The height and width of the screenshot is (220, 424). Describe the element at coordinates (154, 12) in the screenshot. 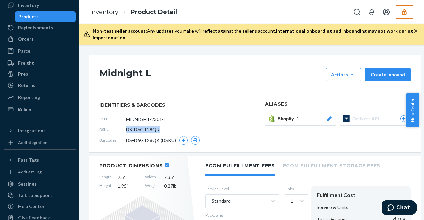

I see `a: Product Detail` at that location.